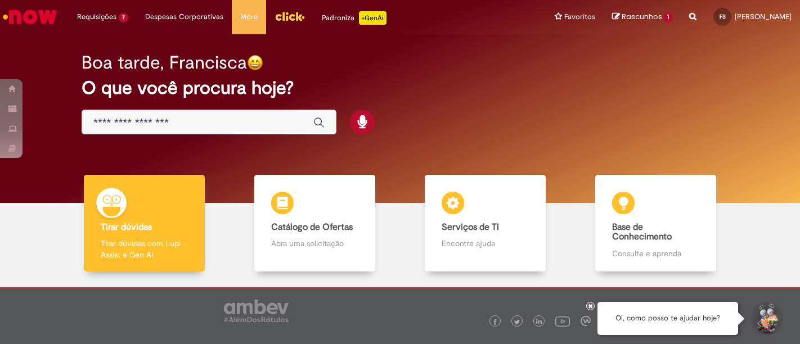 The height and width of the screenshot is (344, 800). Describe the element at coordinates (97, 17) in the screenshot. I see `span: Requisições` at that location.